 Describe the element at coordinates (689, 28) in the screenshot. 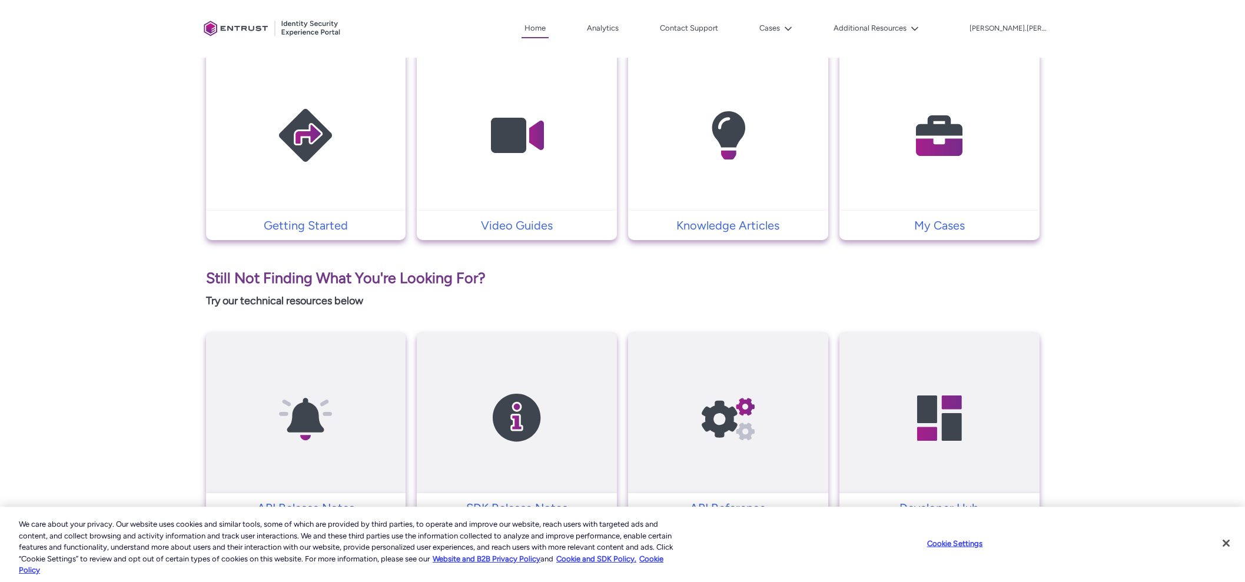

I see `a: Contact Support` at that location.